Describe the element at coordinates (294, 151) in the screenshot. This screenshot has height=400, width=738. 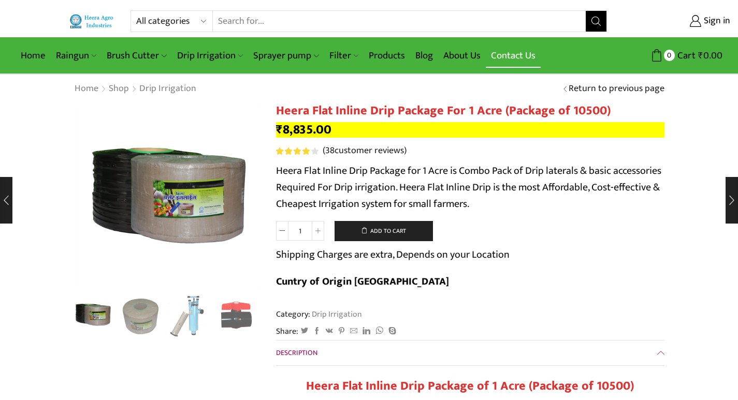
I see `span: Rated out of 5 based on customer ratings` at that location.